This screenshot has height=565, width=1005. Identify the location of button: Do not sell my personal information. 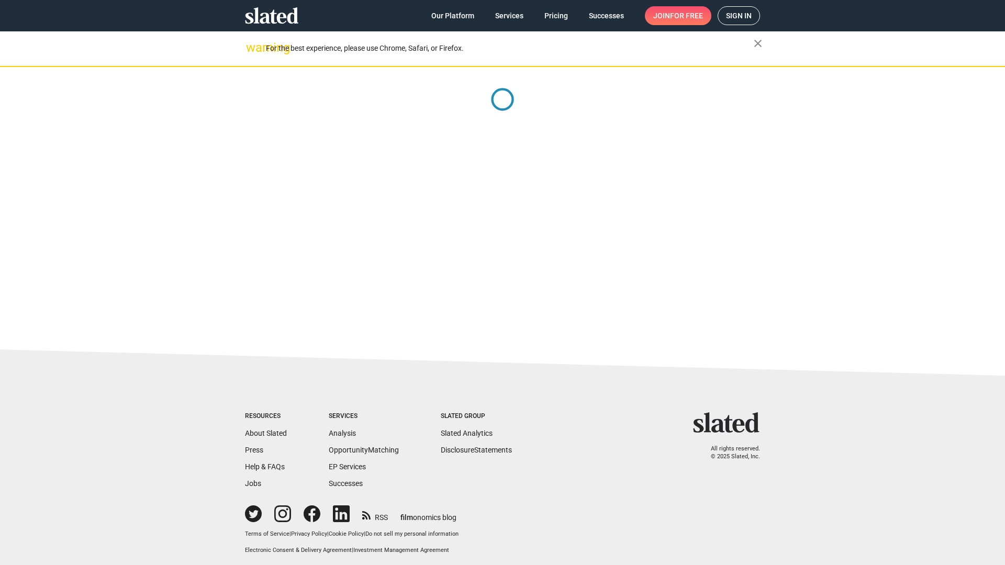
(412, 535).